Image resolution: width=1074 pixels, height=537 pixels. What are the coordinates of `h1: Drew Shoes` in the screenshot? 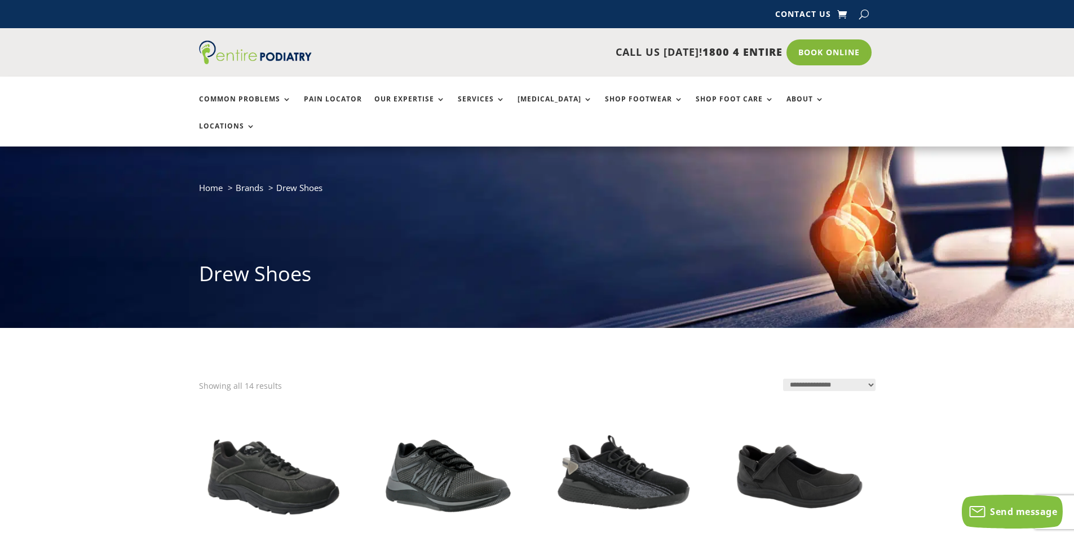 It's located at (537, 277).